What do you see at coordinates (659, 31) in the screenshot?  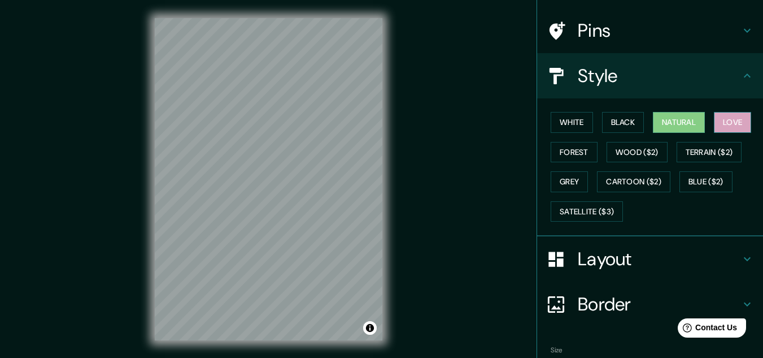 I see `h4: Pins` at bounding box center [659, 31].